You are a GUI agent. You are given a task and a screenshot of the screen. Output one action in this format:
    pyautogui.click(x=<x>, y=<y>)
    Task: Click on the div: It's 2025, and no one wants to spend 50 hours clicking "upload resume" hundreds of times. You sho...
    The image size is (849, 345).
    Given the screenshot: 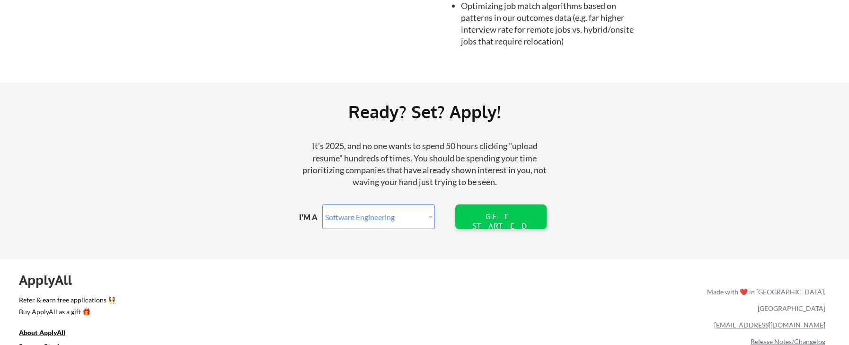 What is the action you would take?
    pyautogui.click(x=425, y=164)
    